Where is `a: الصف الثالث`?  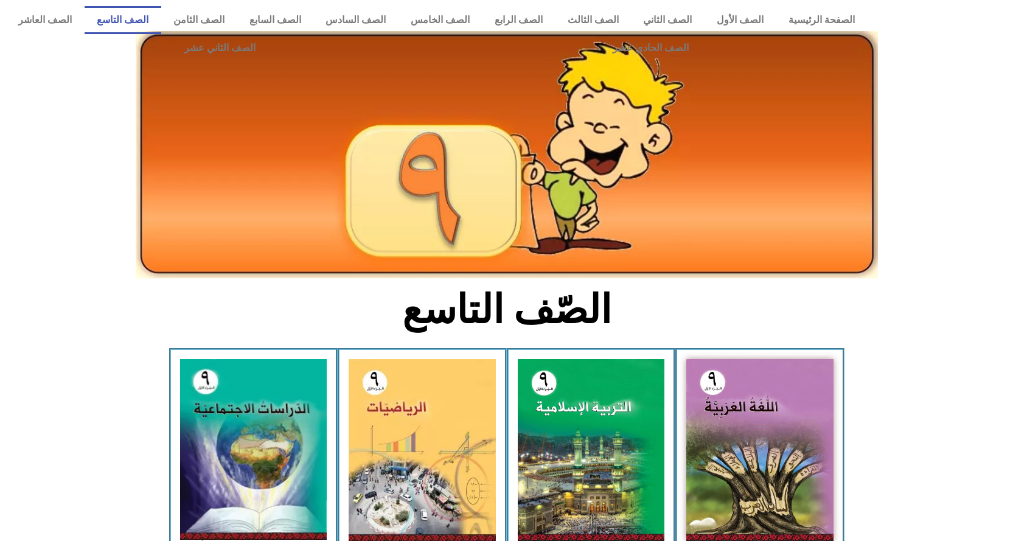
a: الصف الثالث is located at coordinates (593, 20).